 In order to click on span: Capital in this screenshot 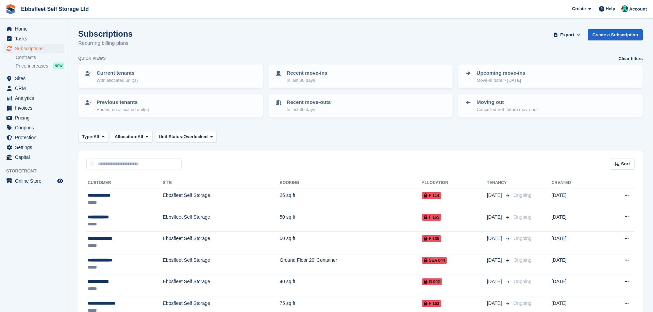, I will do `click(35, 157)`.